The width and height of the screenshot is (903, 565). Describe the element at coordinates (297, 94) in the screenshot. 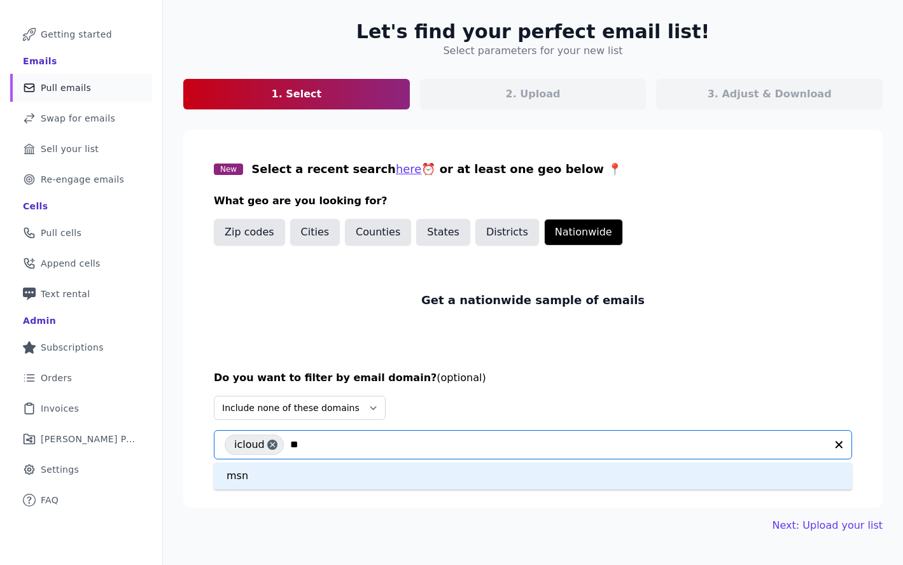

I see `a: 1. Select` at that location.